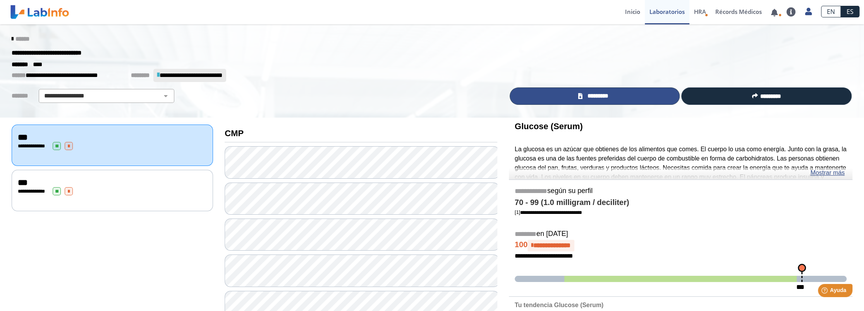 The width and height of the screenshot is (864, 311). Describe the element at coordinates (700, 12) in the screenshot. I see `span: HRA` at that location.